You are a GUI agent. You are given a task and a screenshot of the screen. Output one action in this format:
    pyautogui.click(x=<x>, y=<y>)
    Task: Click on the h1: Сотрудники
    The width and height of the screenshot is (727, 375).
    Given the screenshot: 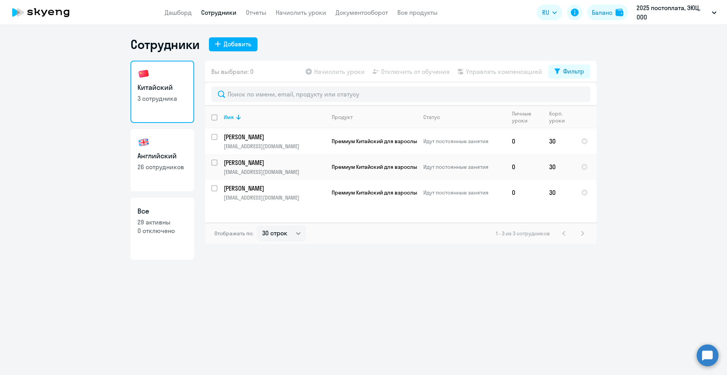 What is the action you would take?
    pyautogui.click(x=165, y=44)
    